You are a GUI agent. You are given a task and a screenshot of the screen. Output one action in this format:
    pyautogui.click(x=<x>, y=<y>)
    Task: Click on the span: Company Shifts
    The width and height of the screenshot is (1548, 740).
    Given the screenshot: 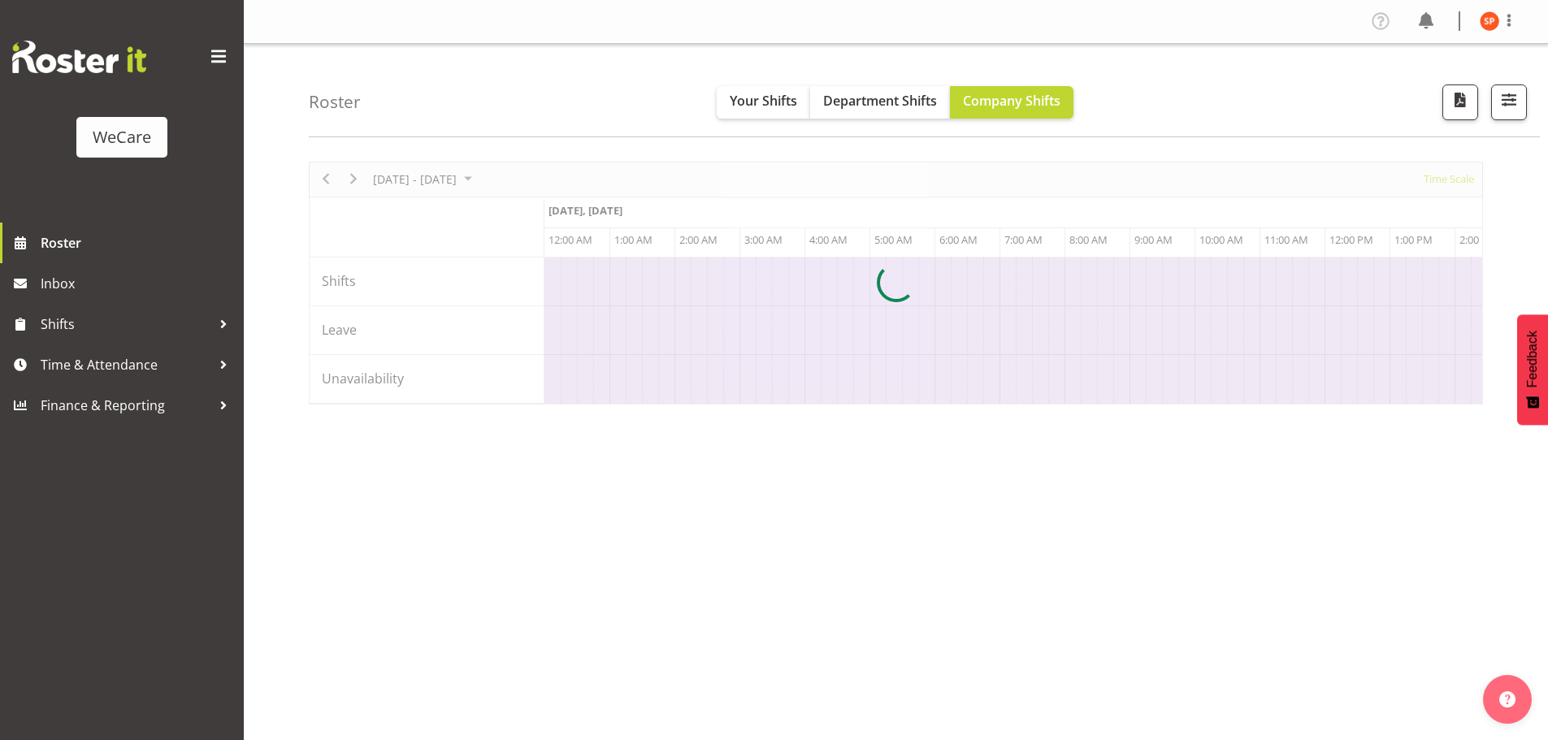 What is the action you would take?
    pyautogui.click(x=1012, y=101)
    